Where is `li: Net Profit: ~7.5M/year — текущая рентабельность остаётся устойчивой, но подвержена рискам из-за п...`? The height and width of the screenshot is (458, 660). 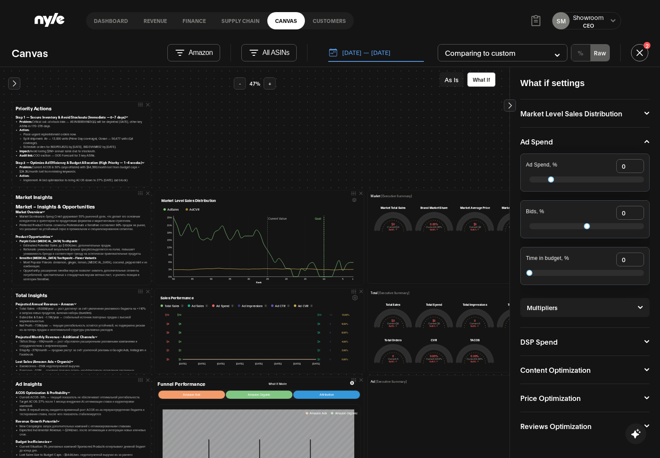 li: Net Profit: ~7.5M/year — текущая рентабельность остаётся устойчивой, но подвержена рискам из-за п... is located at coordinates (83, 327).